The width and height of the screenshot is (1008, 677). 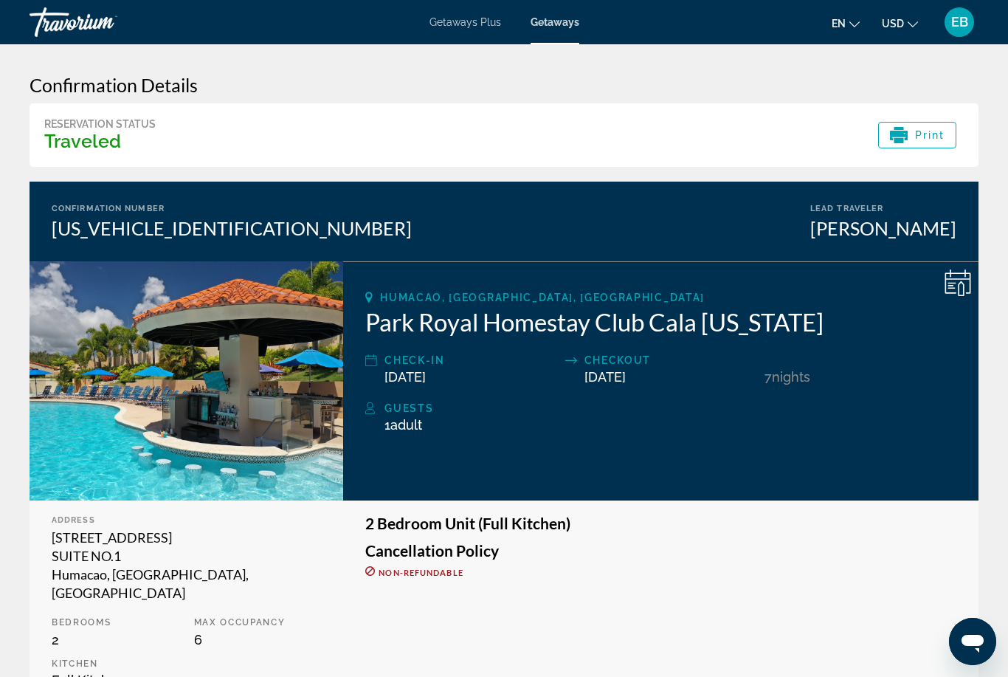 What do you see at coordinates (471, 360) in the screenshot?
I see `div: Check-In` at bounding box center [471, 360].